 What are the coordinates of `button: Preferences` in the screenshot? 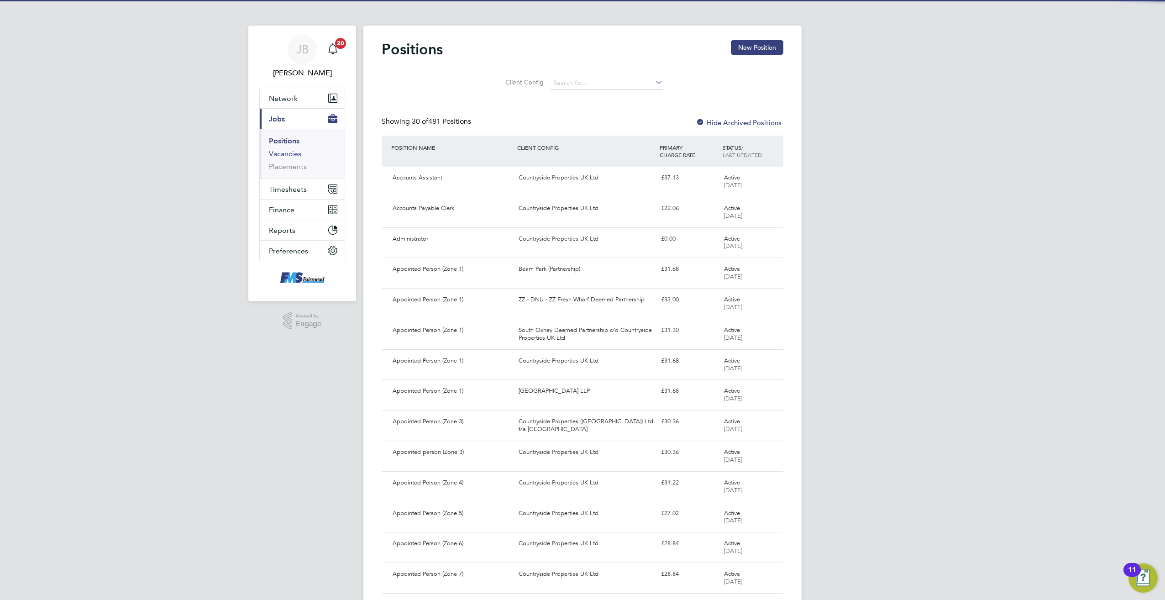 It's located at (302, 251).